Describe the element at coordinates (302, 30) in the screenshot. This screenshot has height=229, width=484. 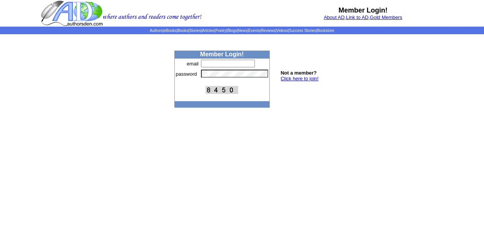
I see `a: Success Stories` at that location.